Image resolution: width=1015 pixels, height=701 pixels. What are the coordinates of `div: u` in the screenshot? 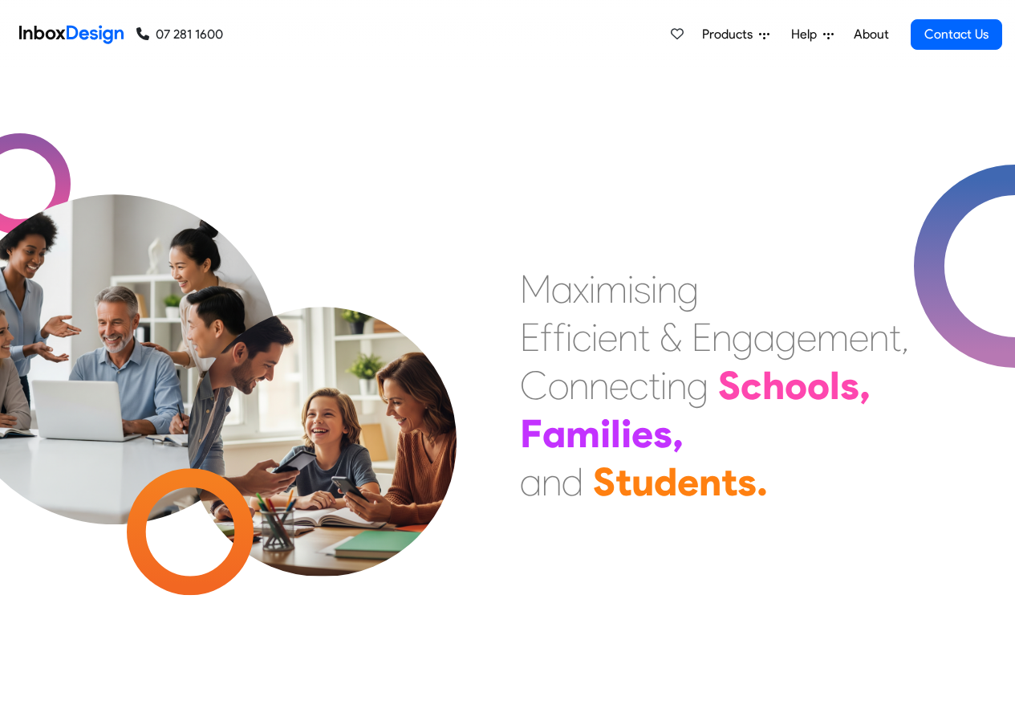 It's located at (643, 482).